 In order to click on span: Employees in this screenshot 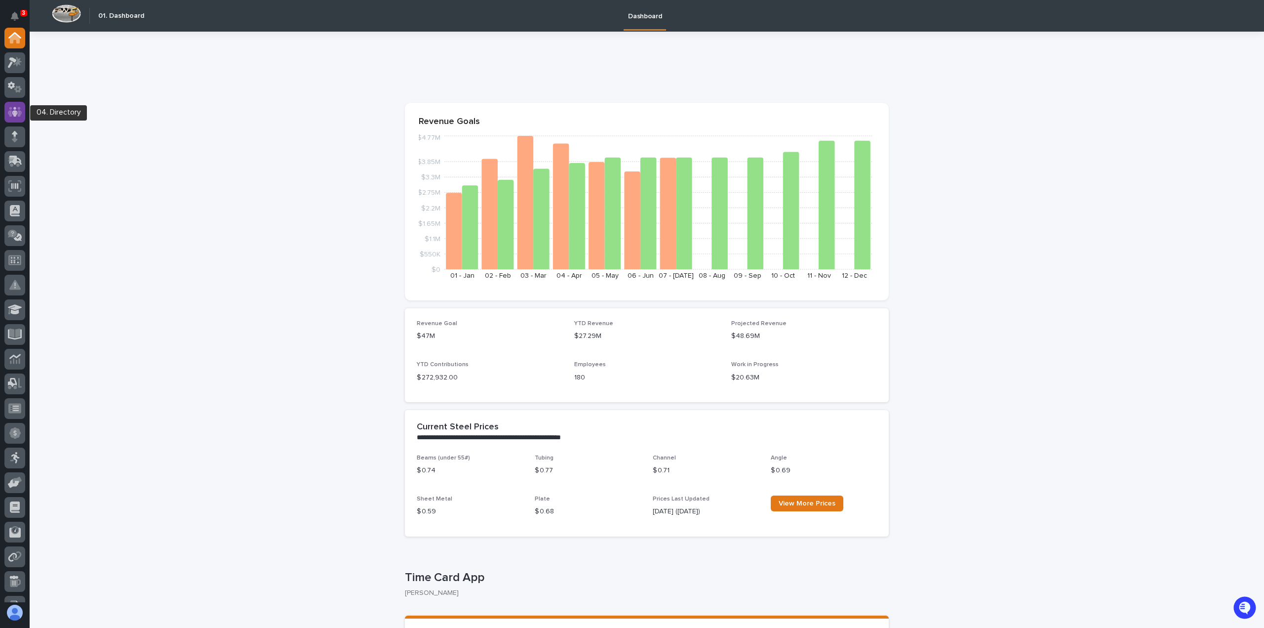, I will do `click(590, 364)`.